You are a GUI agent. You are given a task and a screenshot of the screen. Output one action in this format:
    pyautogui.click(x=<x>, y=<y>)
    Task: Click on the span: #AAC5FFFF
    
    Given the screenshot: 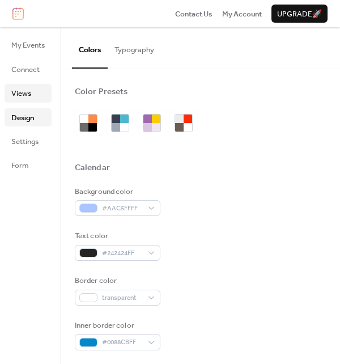 What is the action you would take?
    pyautogui.click(x=122, y=209)
    